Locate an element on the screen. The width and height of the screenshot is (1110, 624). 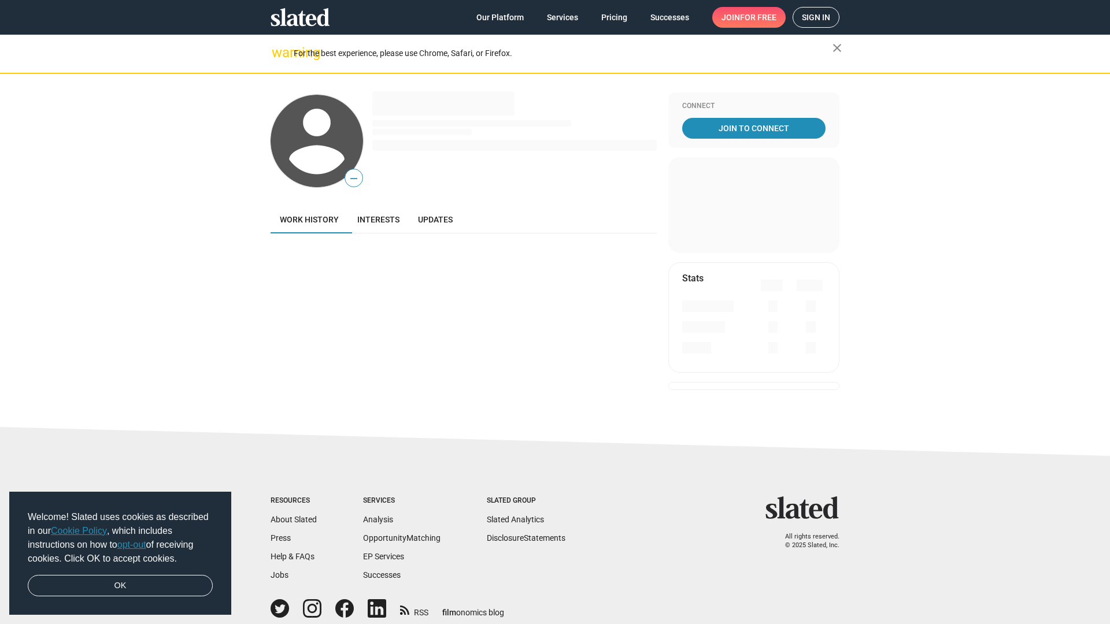
span: Join To Connect is located at coordinates (754, 128).